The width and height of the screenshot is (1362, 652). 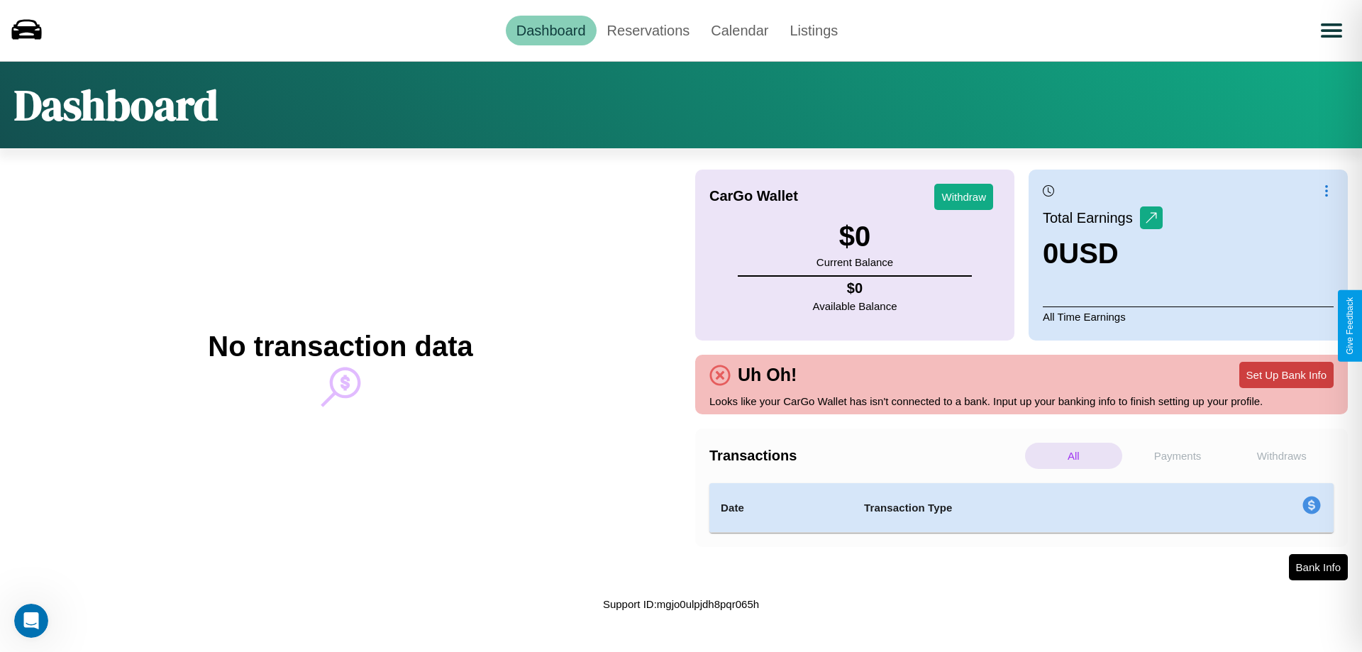 I want to click on h4: Date, so click(x=781, y=508).